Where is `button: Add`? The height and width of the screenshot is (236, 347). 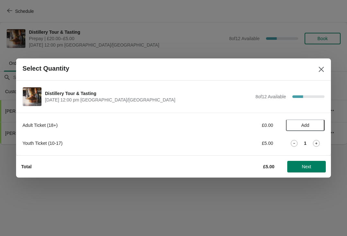
button: Add is located at coordinates (305, 125).